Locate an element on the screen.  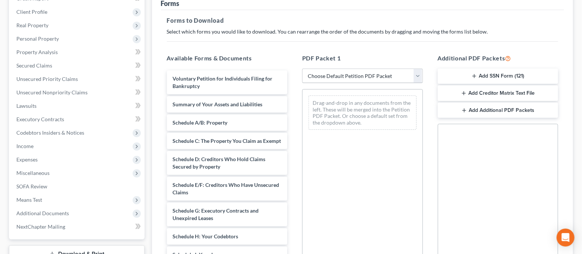
span: Miscellaneous is located at coordinates (33, 173).